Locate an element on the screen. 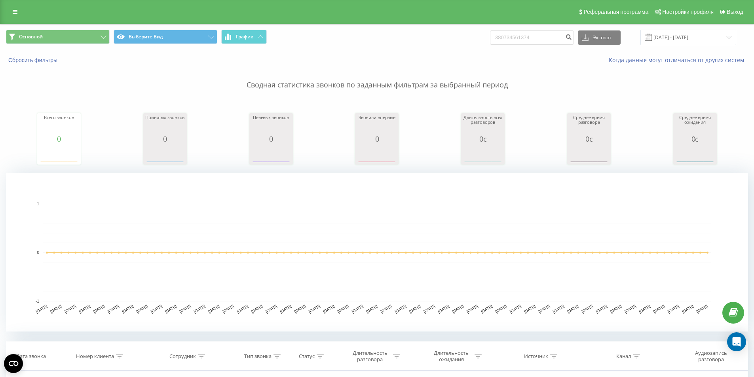 The height and width of the screenshot is (377, 754). div: Длительность ожидания is located at coordinates (451, 357).